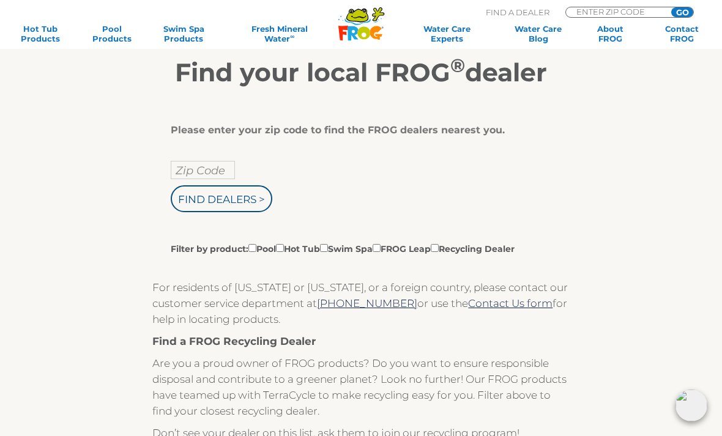  I want to click on input: Zip Code Form, so click(616, 12).